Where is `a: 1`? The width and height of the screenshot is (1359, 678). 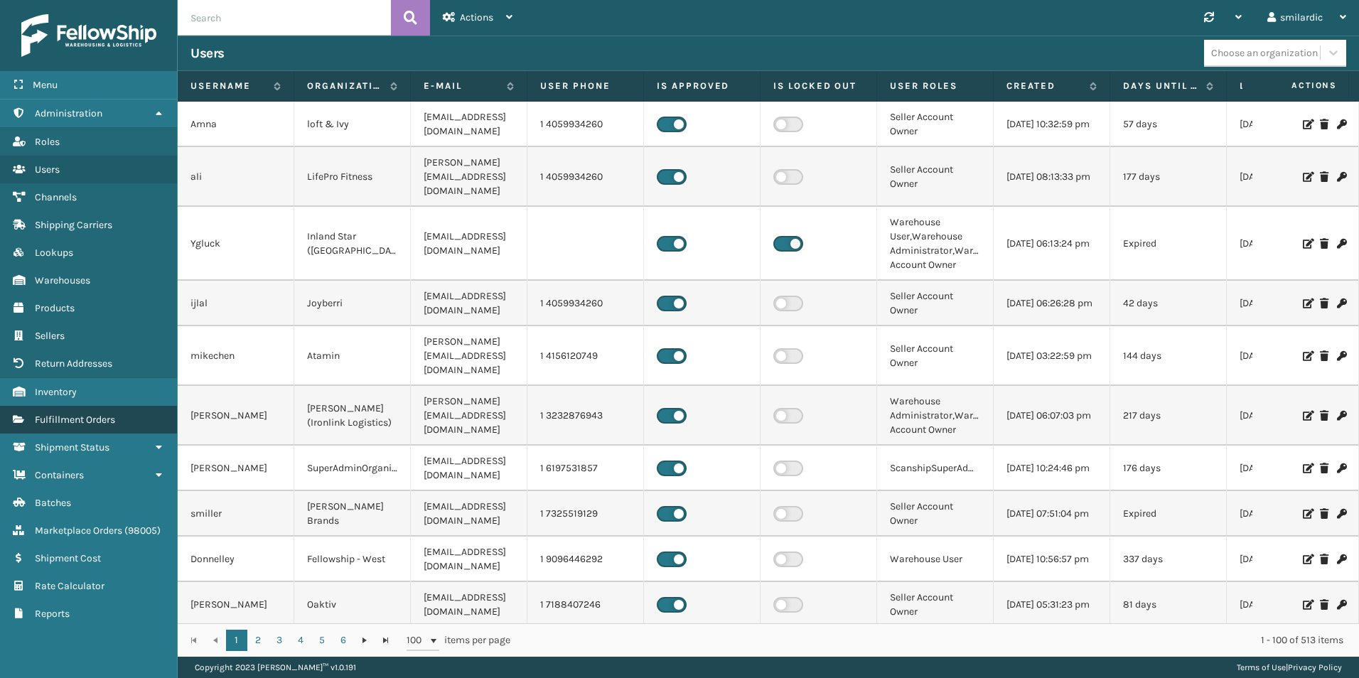 a: 1 is located at coordinates (237, 641).